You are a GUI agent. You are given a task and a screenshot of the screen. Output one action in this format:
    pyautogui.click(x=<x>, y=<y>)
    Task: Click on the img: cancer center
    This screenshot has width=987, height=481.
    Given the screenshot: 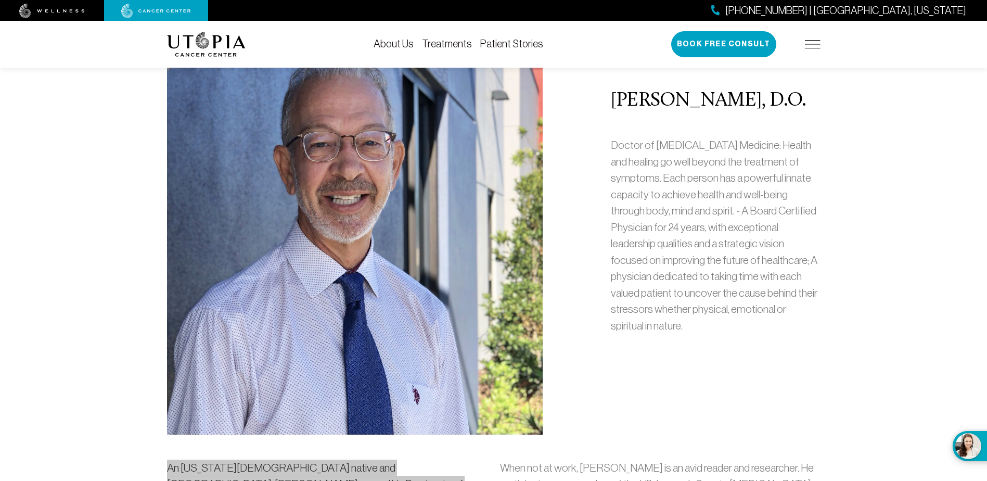 What is the action you would take?
    pyautogui.click(x=156, y=11)
    